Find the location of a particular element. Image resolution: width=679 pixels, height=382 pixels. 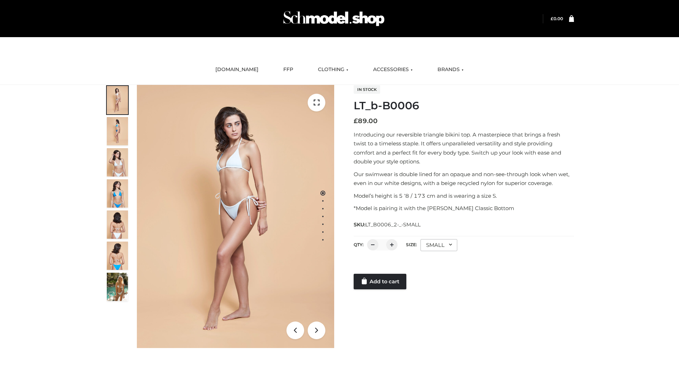

div: SMALL is located at coordinates (439, 245).